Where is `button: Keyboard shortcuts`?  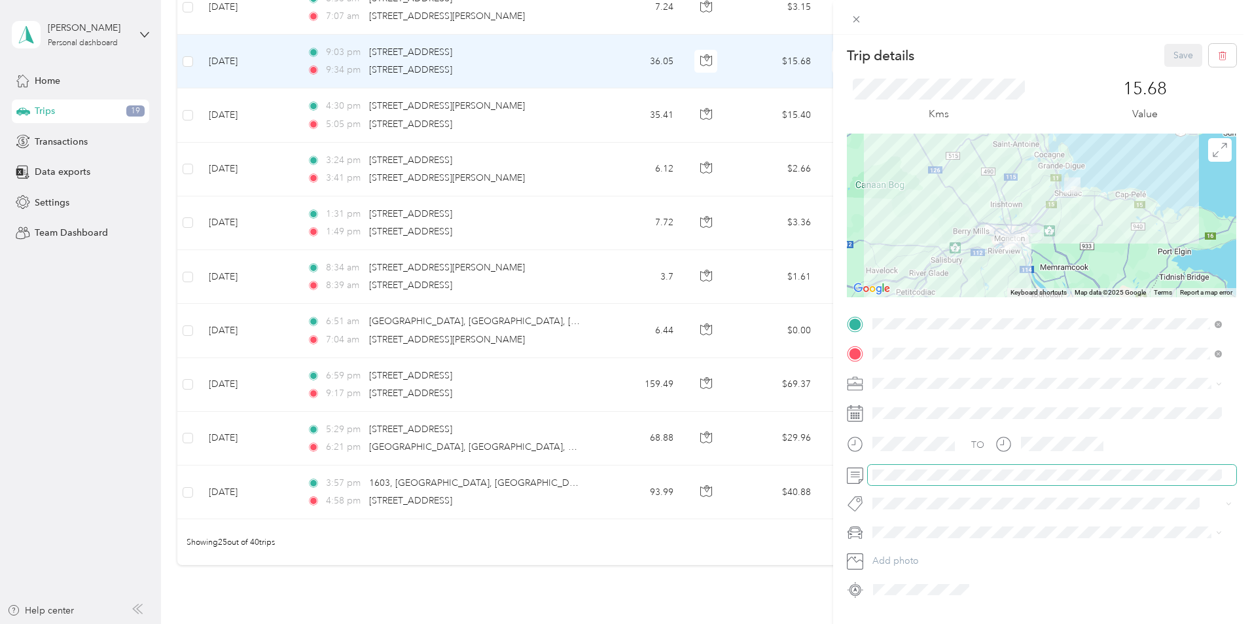
button: Keyboard shortcuts is located at coordinates (1039, 293).